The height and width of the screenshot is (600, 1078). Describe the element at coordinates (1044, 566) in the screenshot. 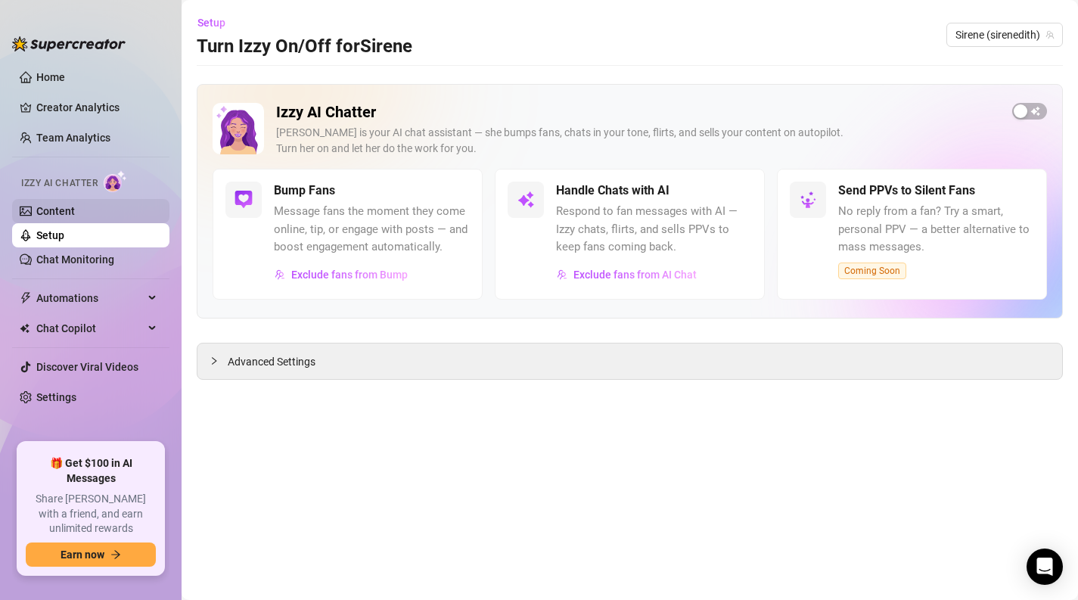

I see `div: Open Intercom Messenger` at that location.